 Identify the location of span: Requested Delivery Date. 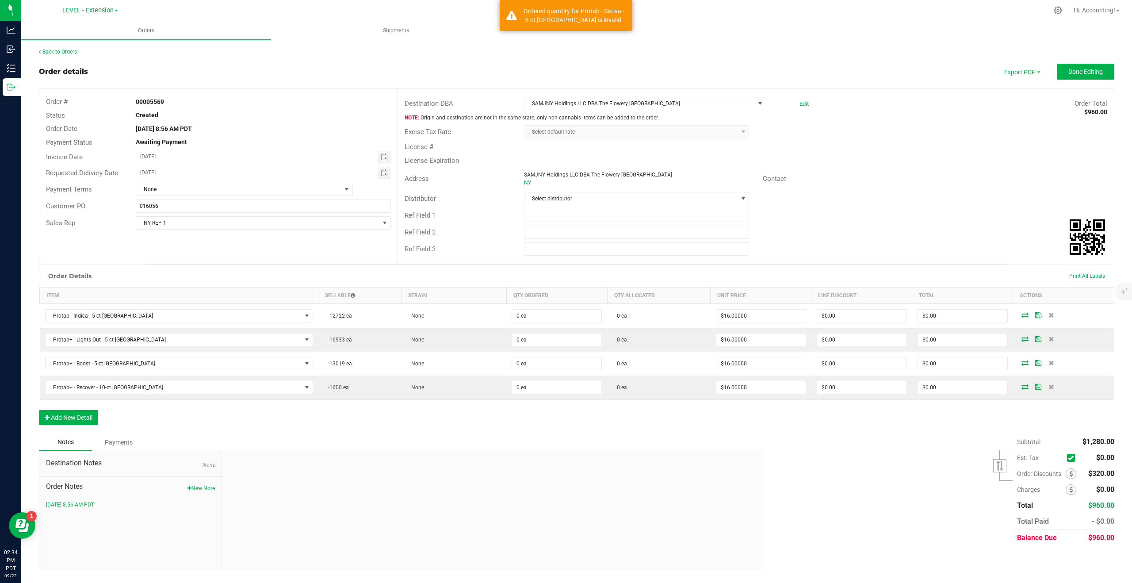
(82, 173).